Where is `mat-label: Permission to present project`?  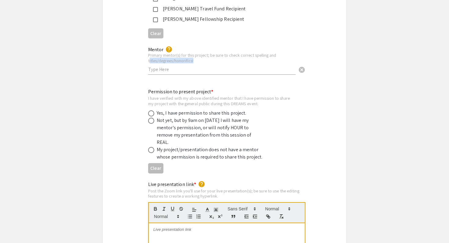
mat-label: Permission to present project is located at coordinates (180, 92).